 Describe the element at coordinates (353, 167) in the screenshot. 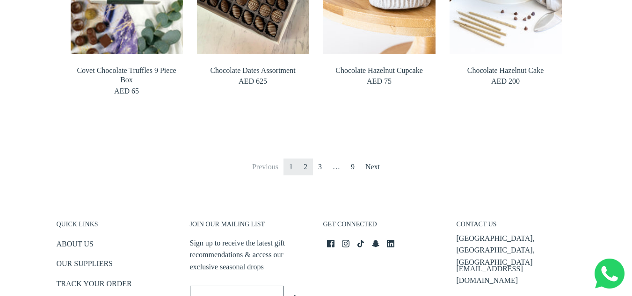

I see `a: Go to page 9` at that location.